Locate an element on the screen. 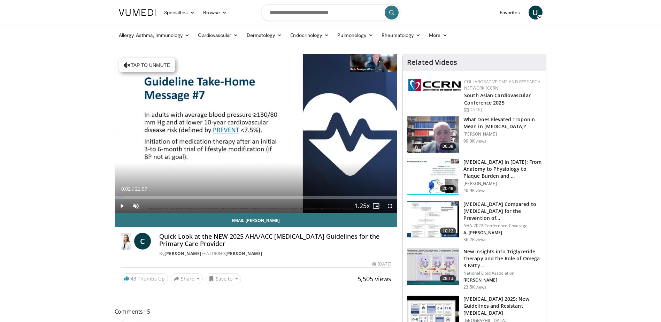 The image size is (661, 322). span: Comments 5 is located at coordinates (256, 312).